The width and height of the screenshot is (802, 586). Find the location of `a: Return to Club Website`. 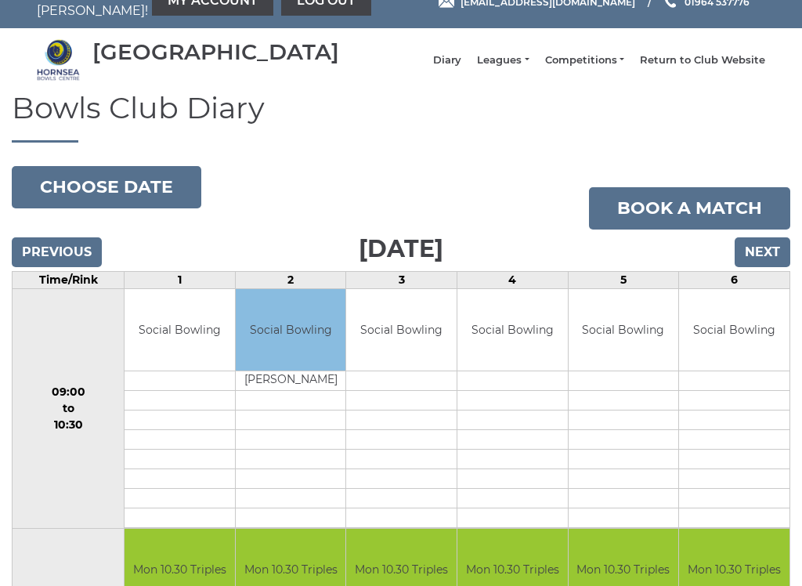

a: Return to Club Website is located at coordinates (703, 60).